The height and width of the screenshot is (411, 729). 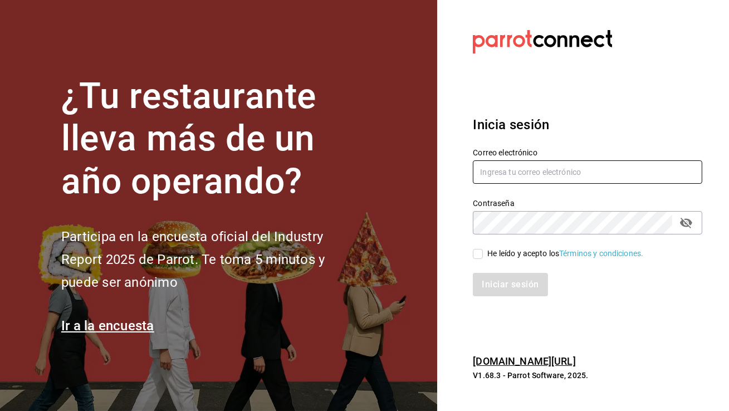 I want to click on div: He leído y acepto los, so click(x=565, y=253).